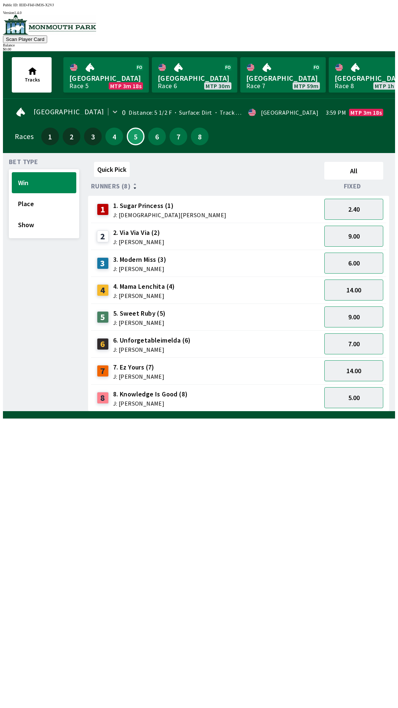 The height and width of the screenshot is (708, 398). Describe the element at coordinates (103, 317) in the screenshot. I see `div: 5` at that location.